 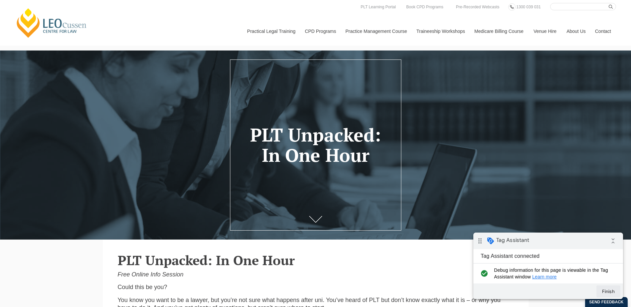 What do you see at coordinates (499, 31) in the screenshot?
I see `a: Medicare Billing Course` at bounding box center [499, 31].